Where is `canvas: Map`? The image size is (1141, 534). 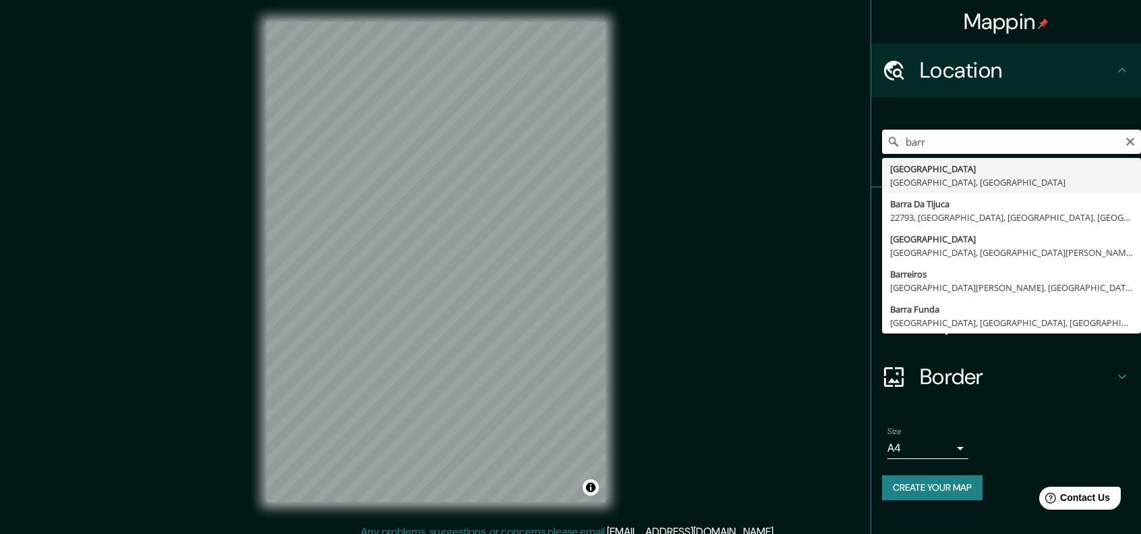
canvas: Map is located at coordinates (436, 262).